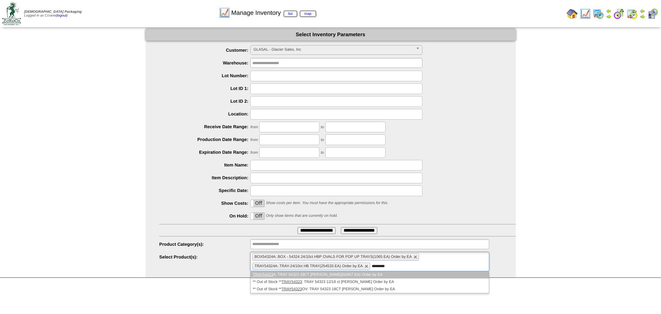  What do you see at coordinates (205, 152) in the screenshot?
I see `label: Expiration Date Range:` at bounding box center [205, 152].